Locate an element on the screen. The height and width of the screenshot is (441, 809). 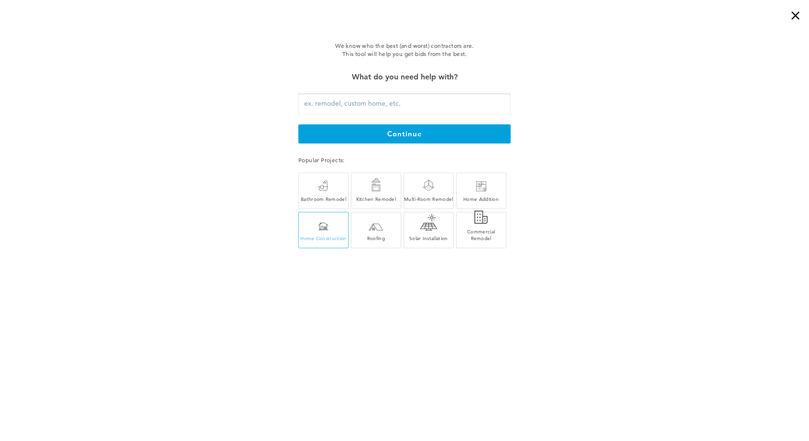
div: Home Addition is located at coordinates (481, 199).